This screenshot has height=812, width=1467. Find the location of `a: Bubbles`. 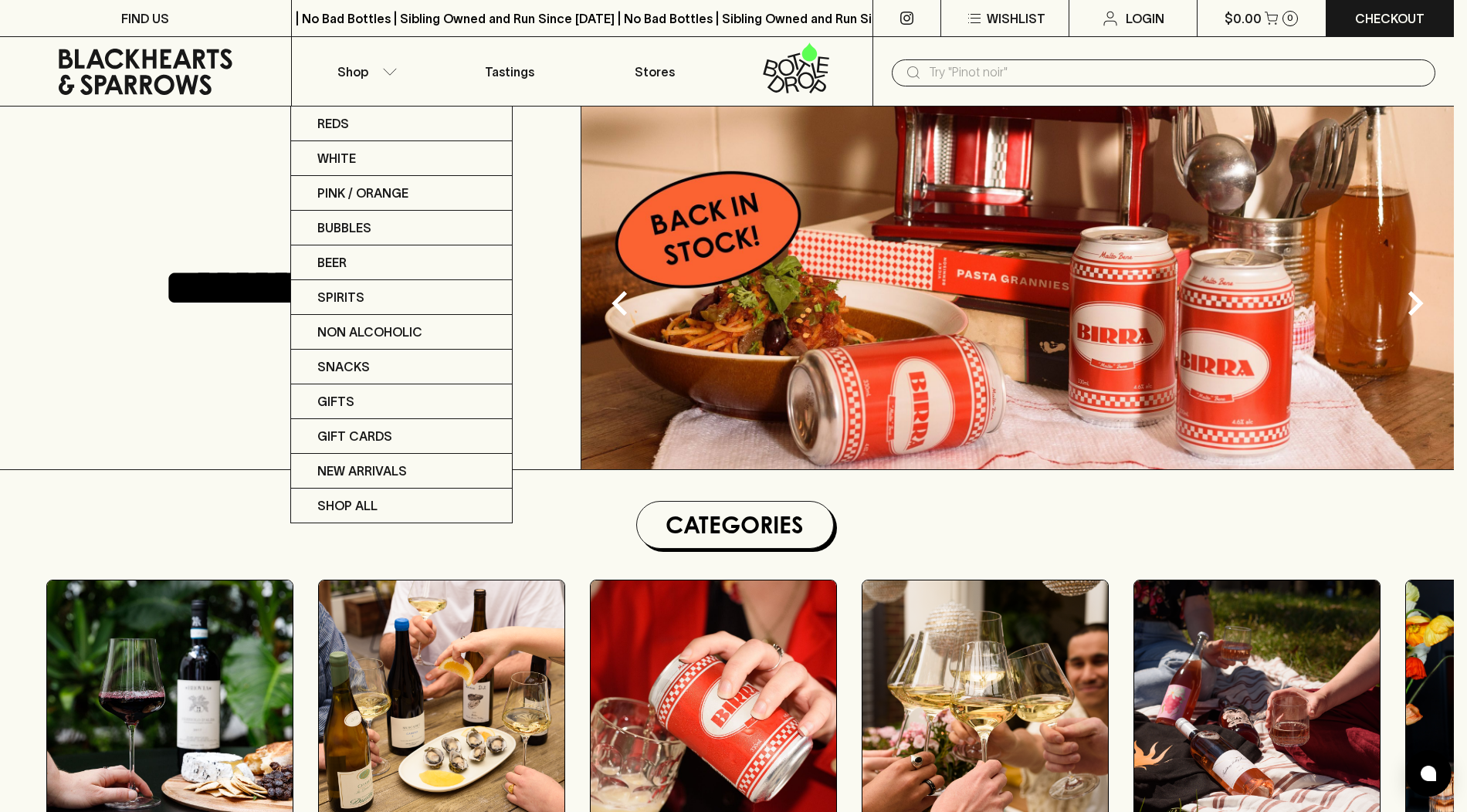

a: Bubbles is located at coordinates (401, 228).